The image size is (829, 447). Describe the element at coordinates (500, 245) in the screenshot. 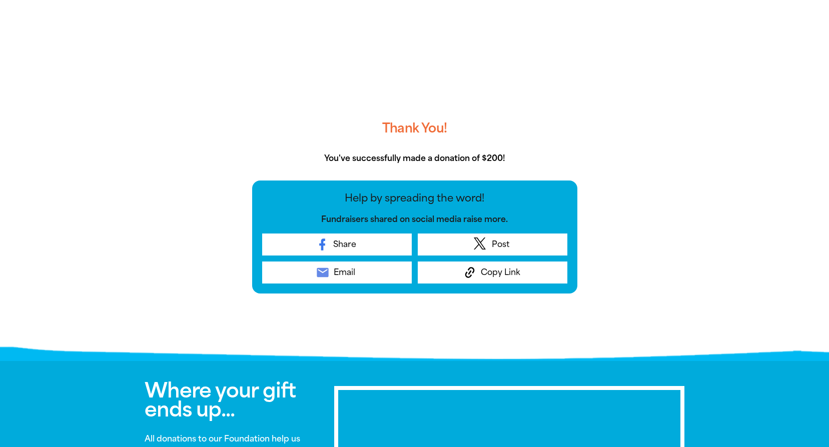

I see `span: Post` at that location.